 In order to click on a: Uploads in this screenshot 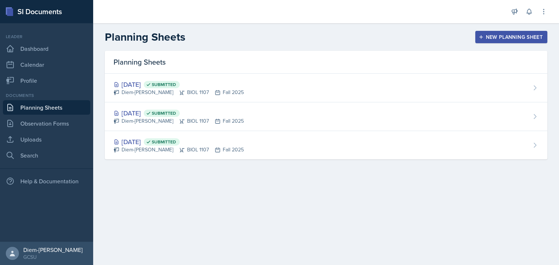, I will do `click(47, 140)`.